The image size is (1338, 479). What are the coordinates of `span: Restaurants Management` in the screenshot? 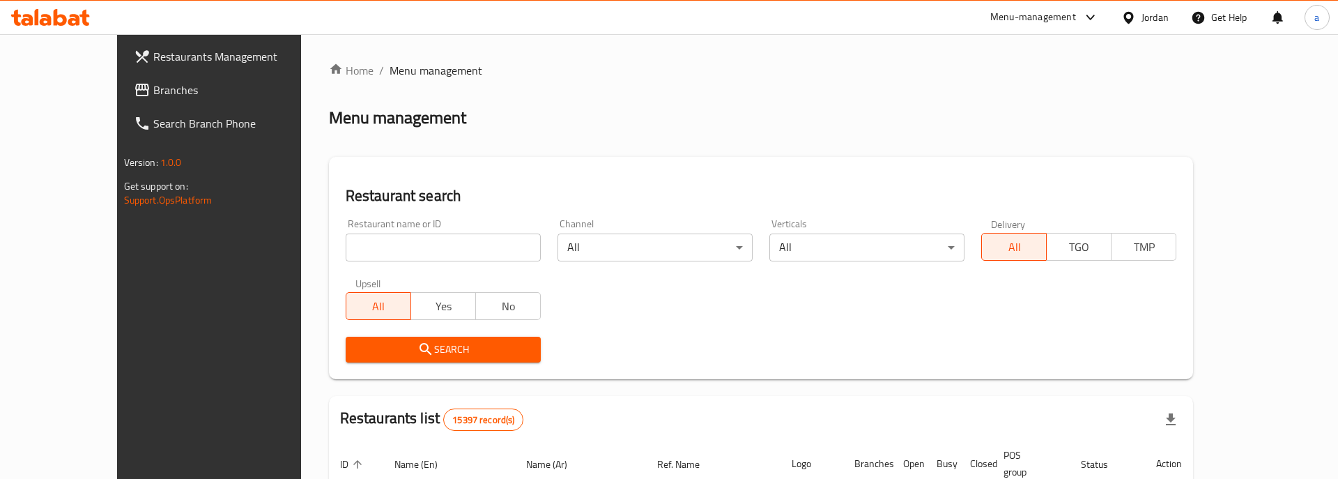 It's located at (241, 56).